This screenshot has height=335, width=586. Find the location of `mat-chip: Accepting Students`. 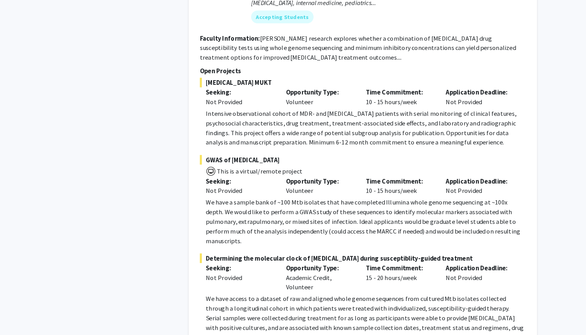

mat-chip: Accepting Students is located at coordinates (273, 27).